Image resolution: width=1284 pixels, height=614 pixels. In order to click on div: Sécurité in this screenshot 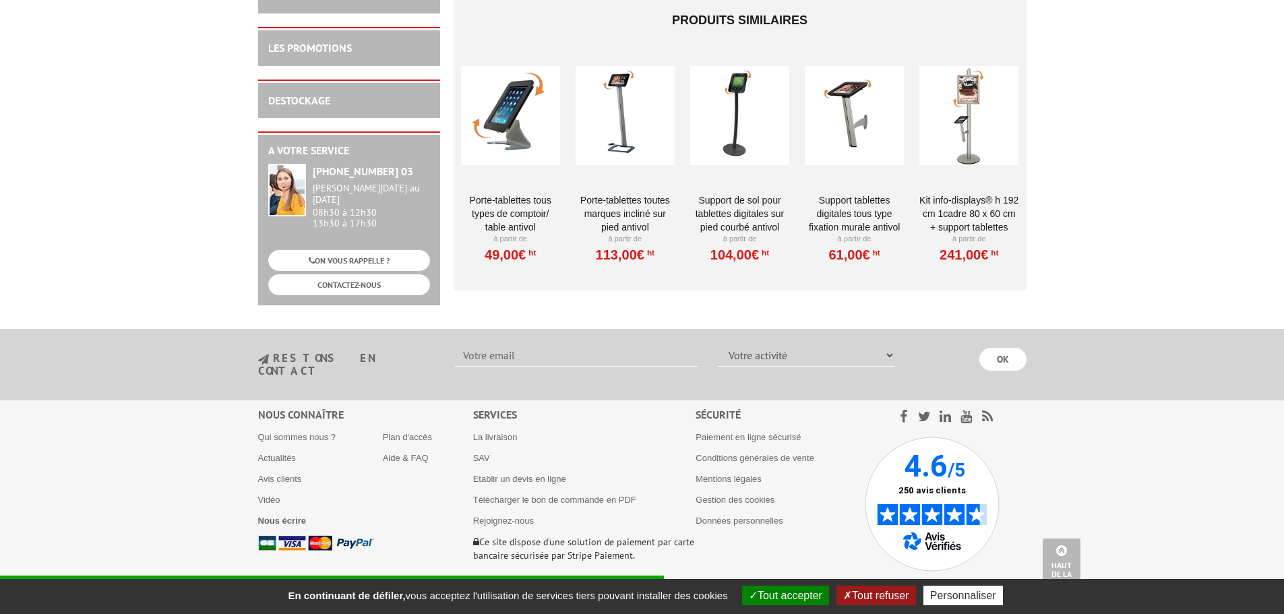, I will do `click(780, 415)`.